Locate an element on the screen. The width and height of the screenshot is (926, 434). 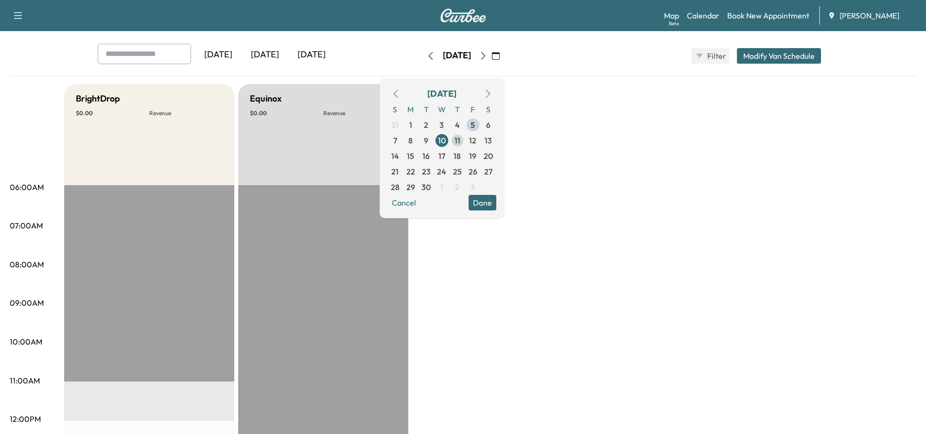
span: 12 is located at coordinates (473, 141).